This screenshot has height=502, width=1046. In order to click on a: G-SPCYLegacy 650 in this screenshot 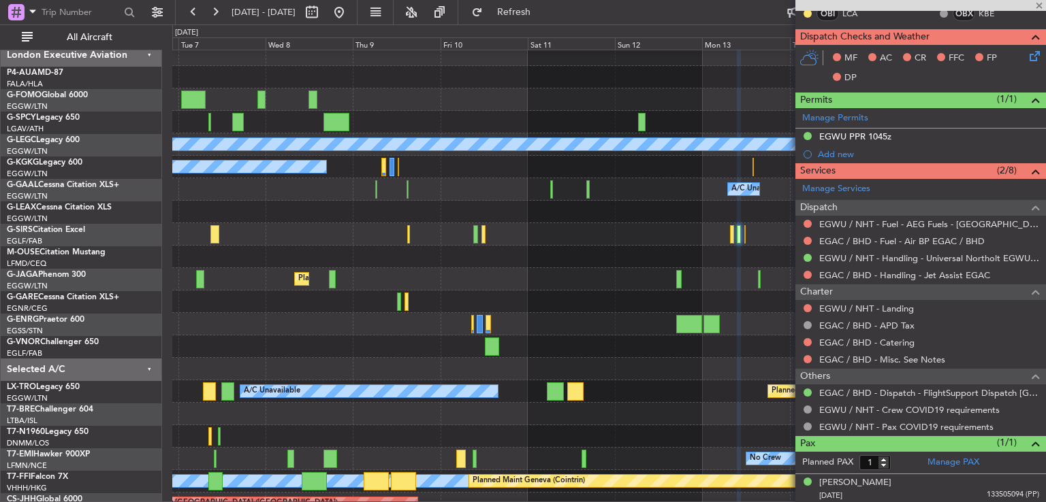, I will do `click(43, 118)`.